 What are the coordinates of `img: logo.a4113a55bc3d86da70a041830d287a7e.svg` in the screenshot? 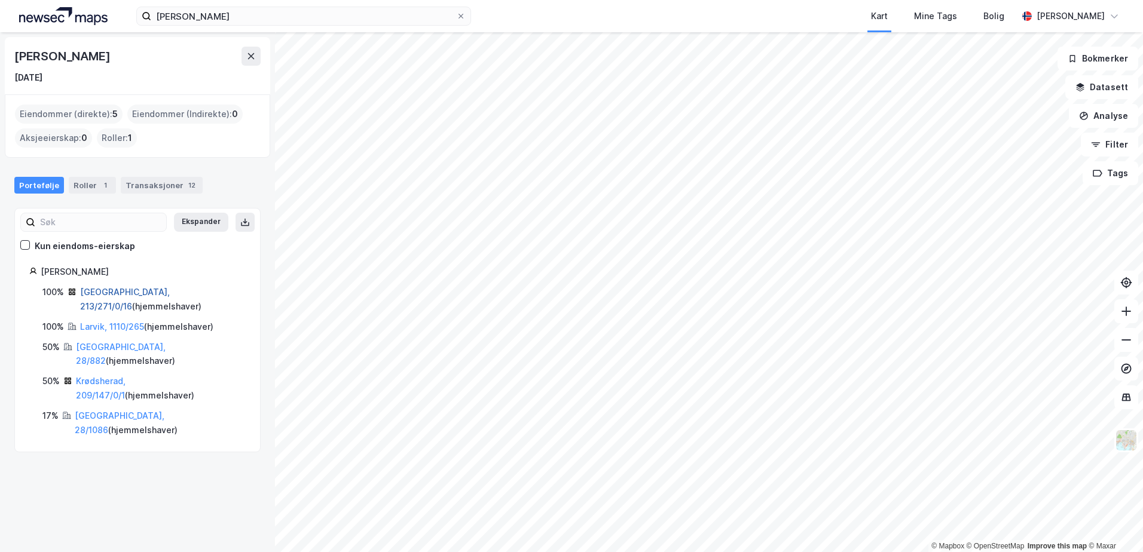 It's located at (63, 16).